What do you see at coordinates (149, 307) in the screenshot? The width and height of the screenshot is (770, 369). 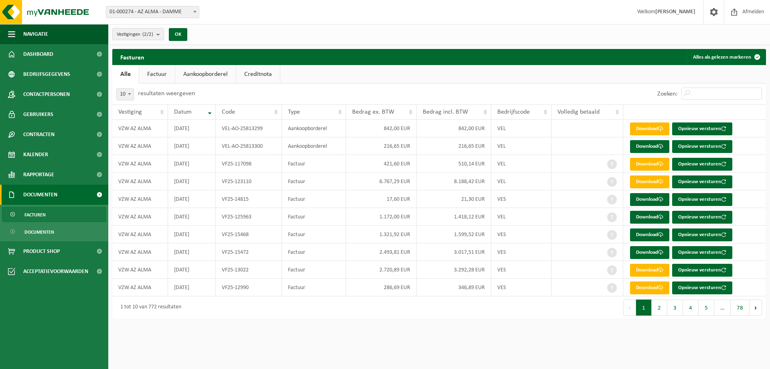 I see `div: 1 tot 10 van 772 resultaten` at bounding box center [149, 307].